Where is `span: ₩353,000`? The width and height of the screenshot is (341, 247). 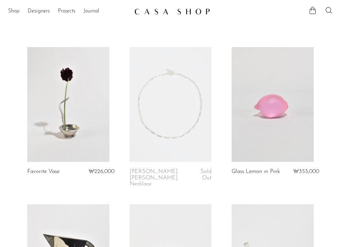
span: ₩353,000 is located at coordinates (306, 171).